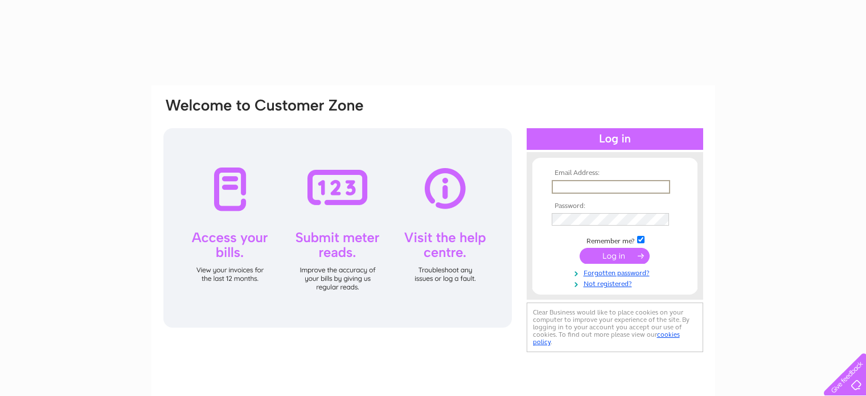 The image size is (866, 396). Describe the element at coordinates (615, 240) in the screenshot. I see `td: Remember me?` at that location.